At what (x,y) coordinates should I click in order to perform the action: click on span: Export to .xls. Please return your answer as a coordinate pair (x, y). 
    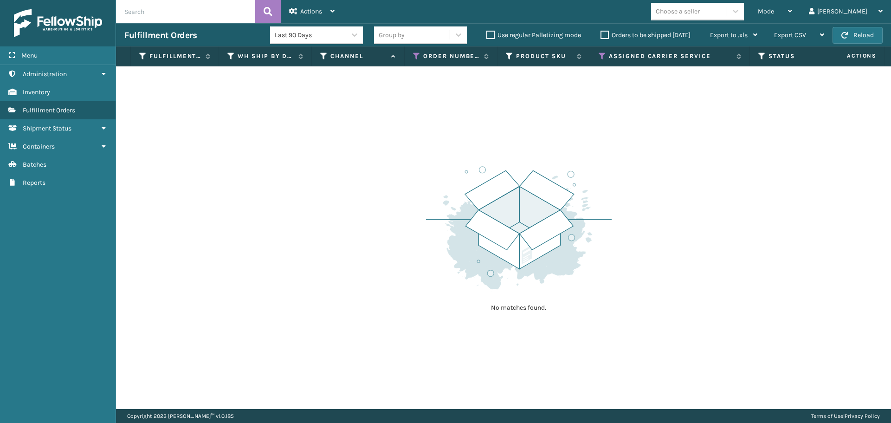
    Looking at the image, I should click on (728, 35).